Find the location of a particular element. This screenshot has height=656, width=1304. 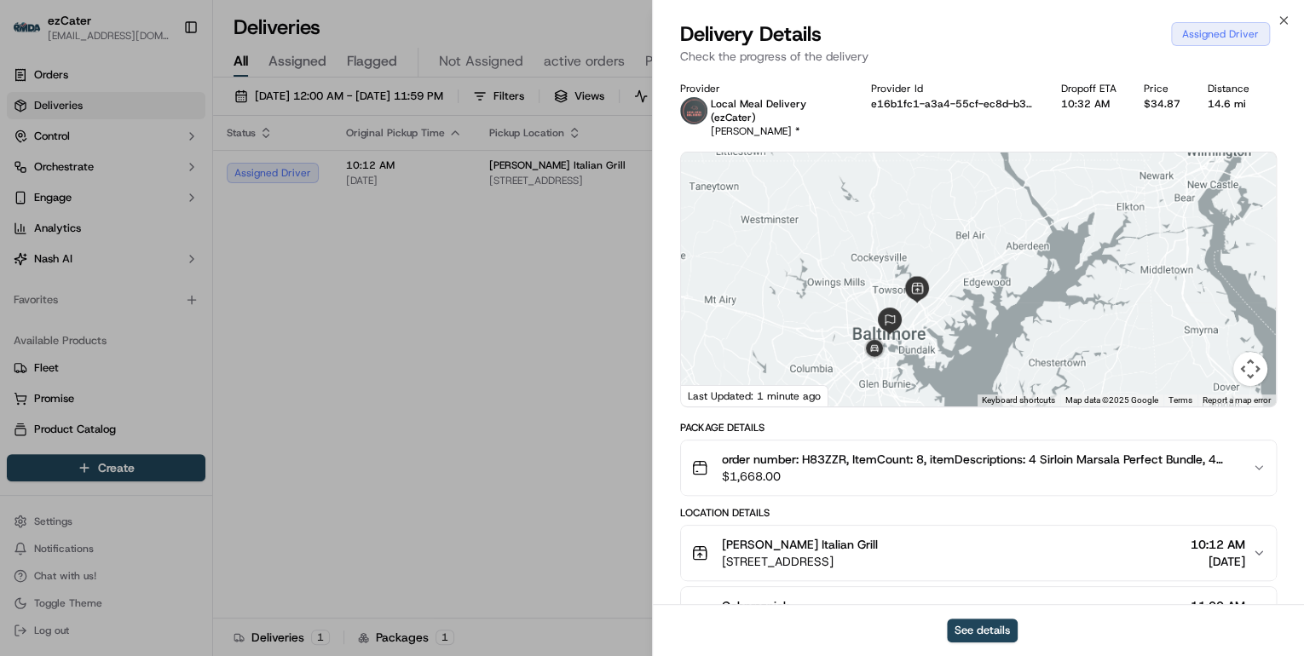

button: See details is located at coordinates (982, 631).